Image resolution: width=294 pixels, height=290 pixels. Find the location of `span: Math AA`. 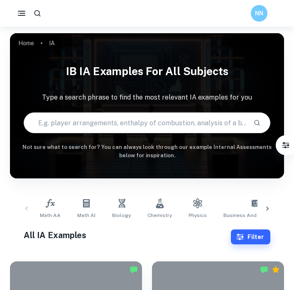

span: Math AA is located at coordinates (50, 216).